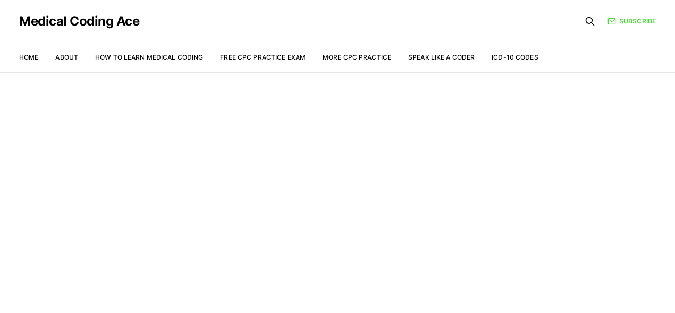  Describe the element at coordinates (357, 57) in the screenshot. I see `a: More CPC Practice` at that location.